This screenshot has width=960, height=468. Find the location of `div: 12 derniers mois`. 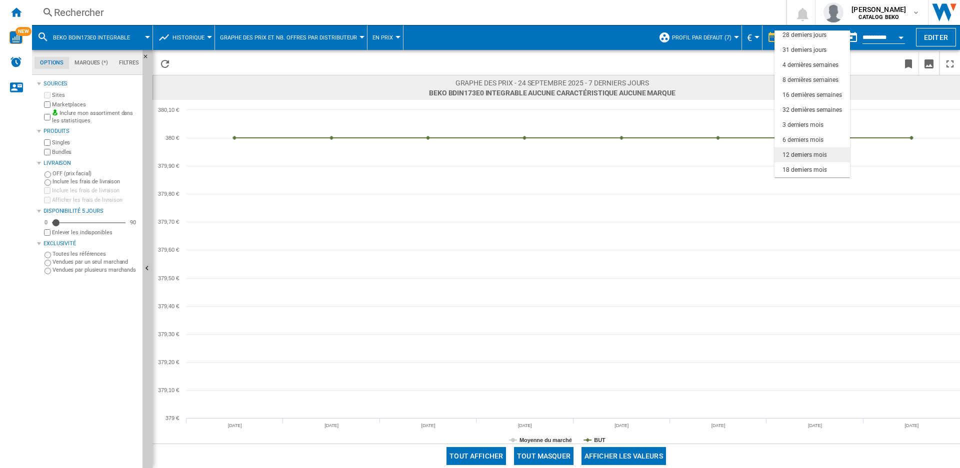

div: 12 derniers mois is located at coordinates (804, 155).